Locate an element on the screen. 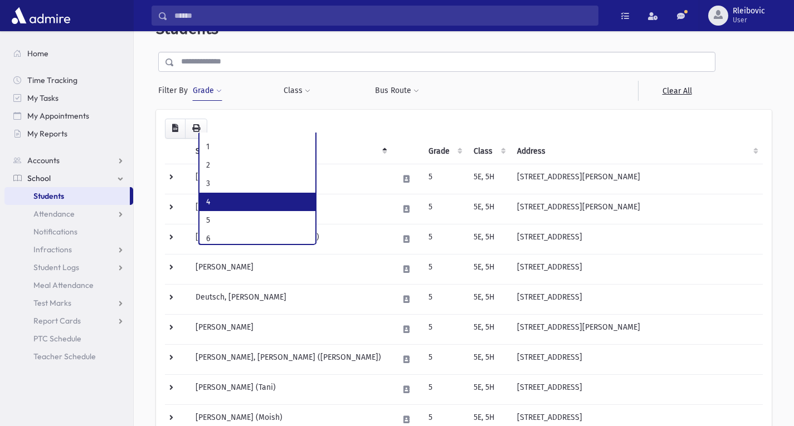 Image resolution: width=794 pixels, height=426 pixels. span: PTC Schedule is located at coordinates (57, 339).